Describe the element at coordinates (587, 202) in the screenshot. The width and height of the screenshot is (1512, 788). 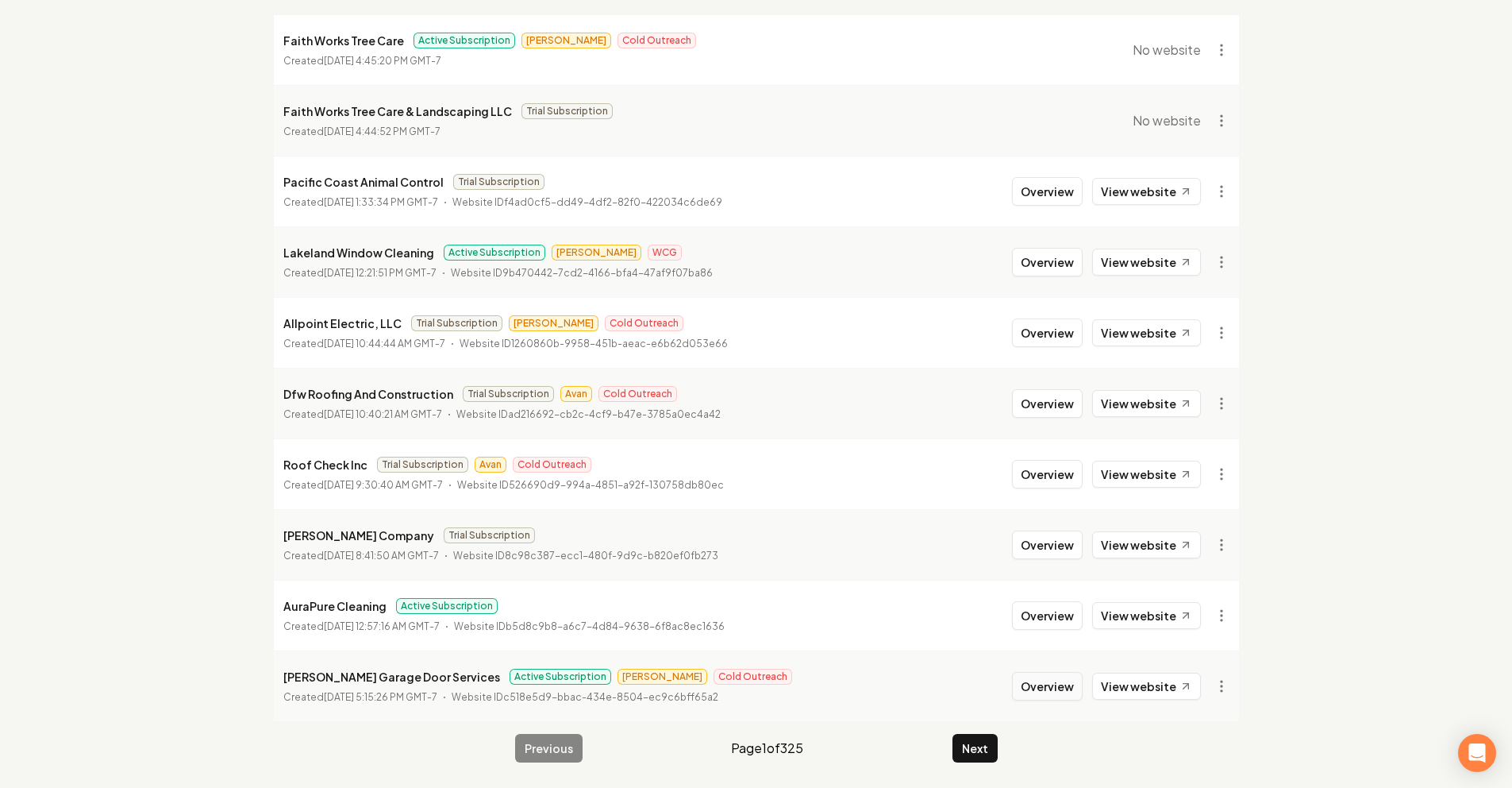
I see `p: Website ID f4ad0cf5-dd49-4df2-82f0-422034c6de69` at that location.